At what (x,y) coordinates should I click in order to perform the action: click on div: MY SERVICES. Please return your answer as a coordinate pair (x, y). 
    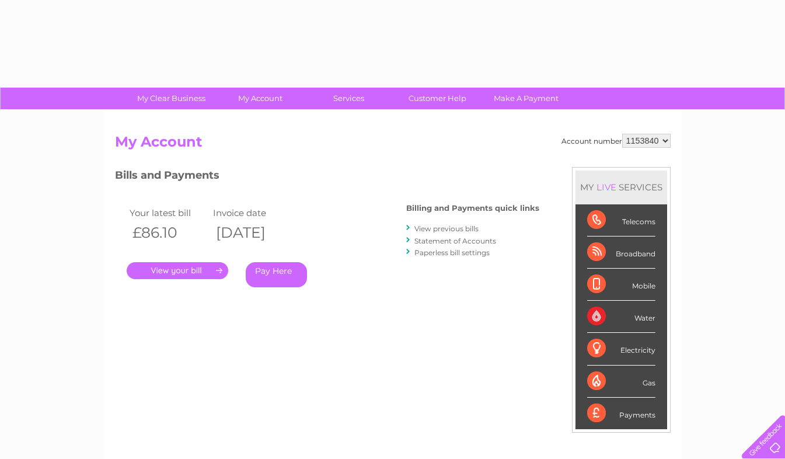
    Looking at the image, I should click on (621, 187).